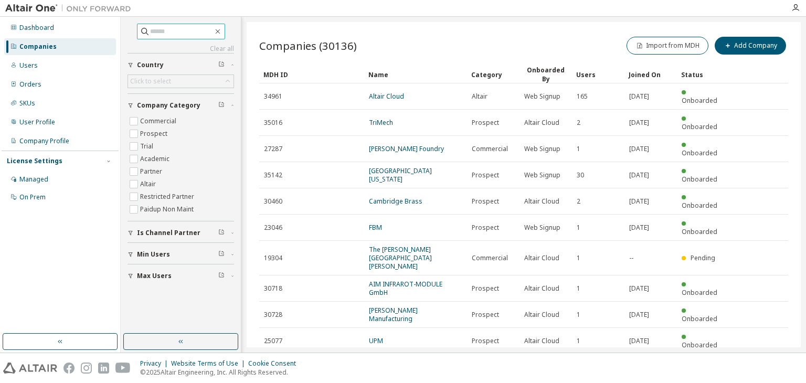 Image resolution: width=806 pixels, height=383 pixels. Describe the element at coordinates (159, 121) in the screenshot. I see `label: Commercial` at that location.